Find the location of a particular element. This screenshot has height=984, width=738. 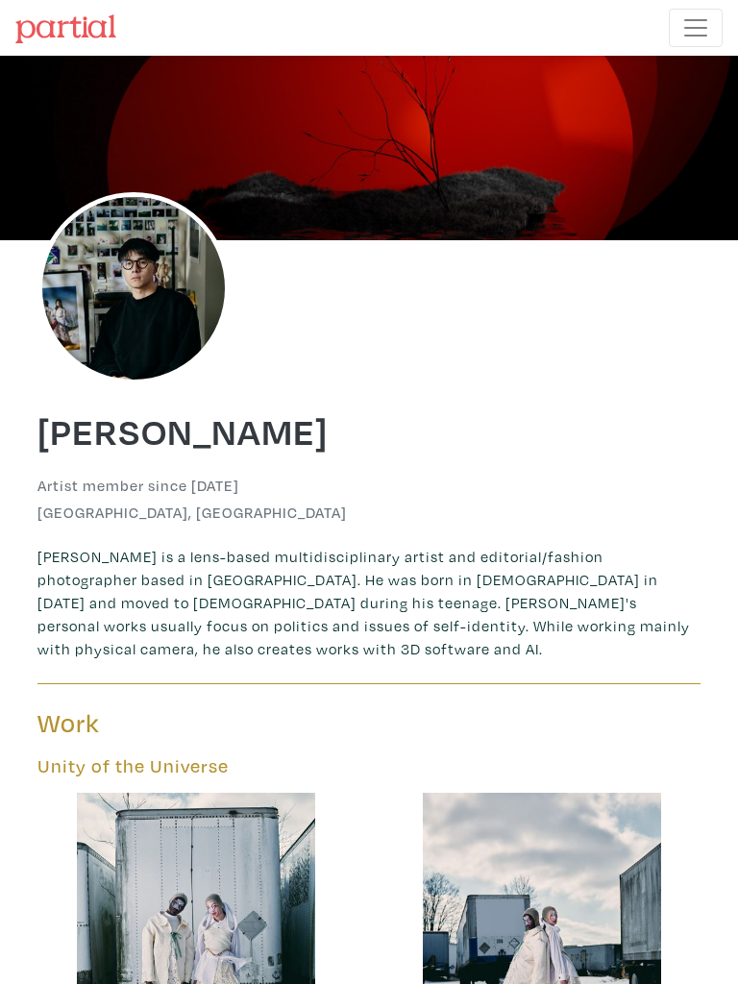

h3: Work is located at coordinates (196, 723).